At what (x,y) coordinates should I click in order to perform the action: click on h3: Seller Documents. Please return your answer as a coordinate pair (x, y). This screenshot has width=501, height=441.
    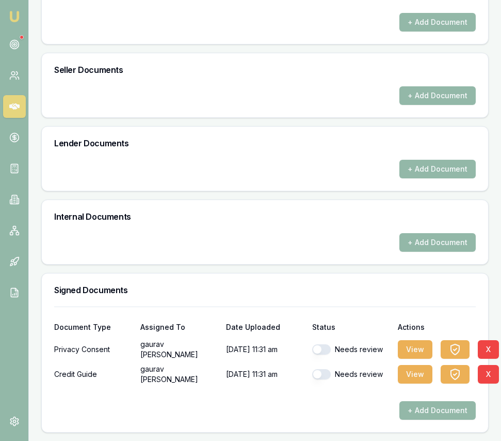
    Looking at the image, I should click on (265, 70).